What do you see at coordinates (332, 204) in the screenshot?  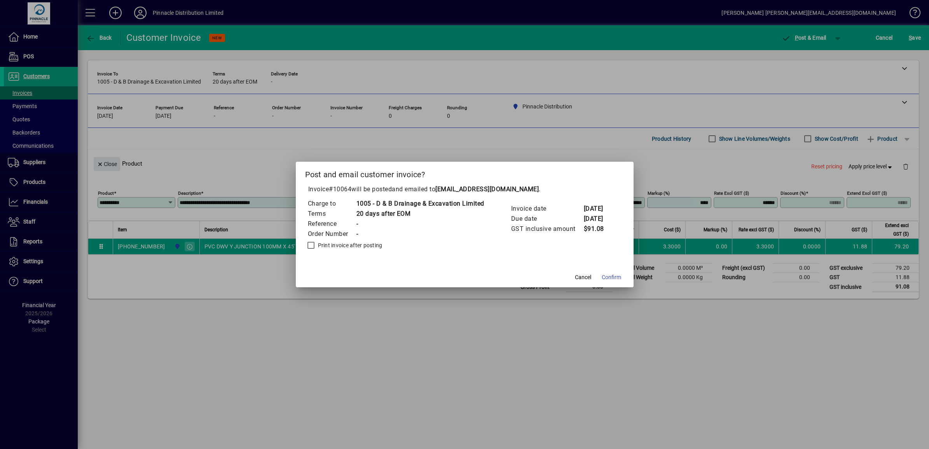 I see `td: Charge to` at bounding box center [332, 204].